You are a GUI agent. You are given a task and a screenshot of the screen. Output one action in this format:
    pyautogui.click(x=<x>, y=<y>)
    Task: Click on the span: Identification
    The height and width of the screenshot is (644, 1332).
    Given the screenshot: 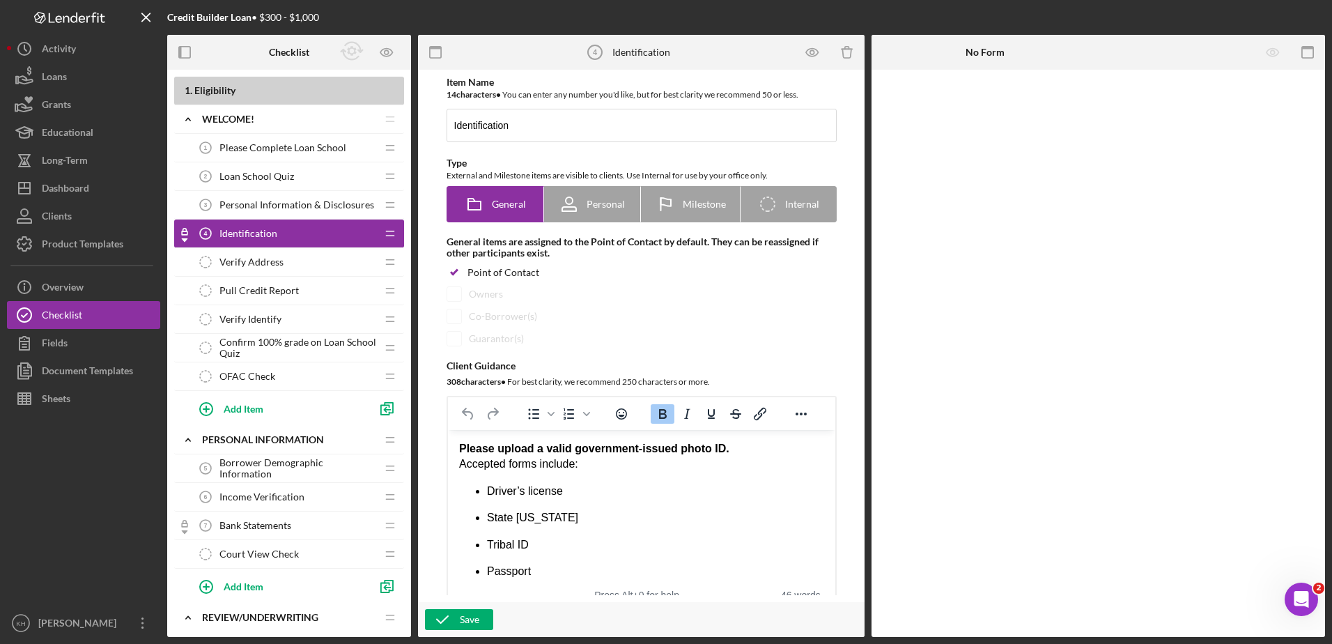 What is the action you would take?
    pyautogui.click(x=248, y=233)
    